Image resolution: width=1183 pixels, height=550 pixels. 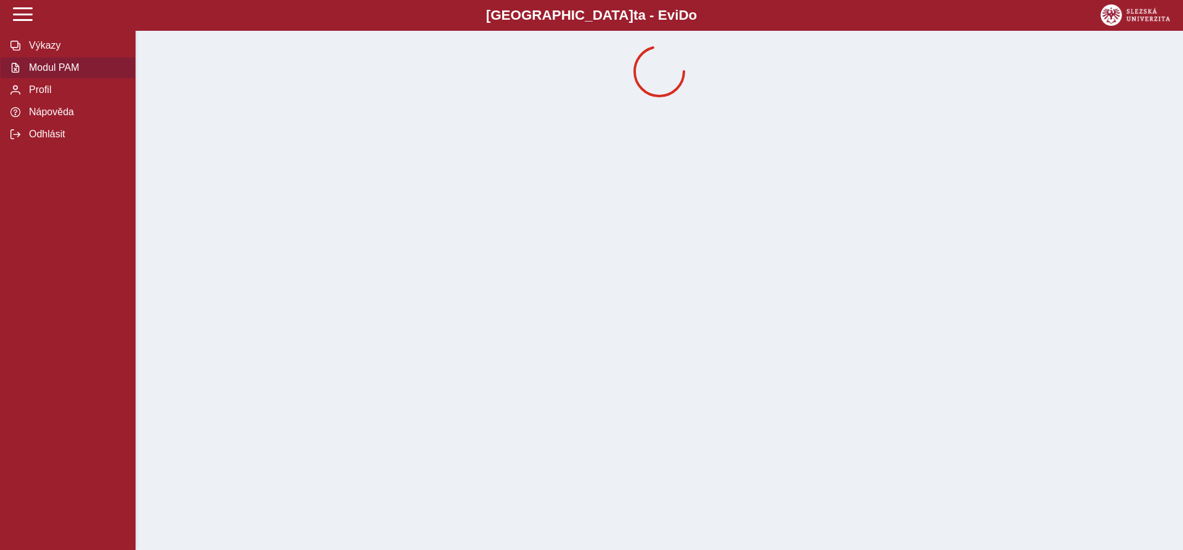 What do you see at coordinates (75, 134) in the screenshot?
I see `span: Odhlásit` at bounding box center [75, 134].